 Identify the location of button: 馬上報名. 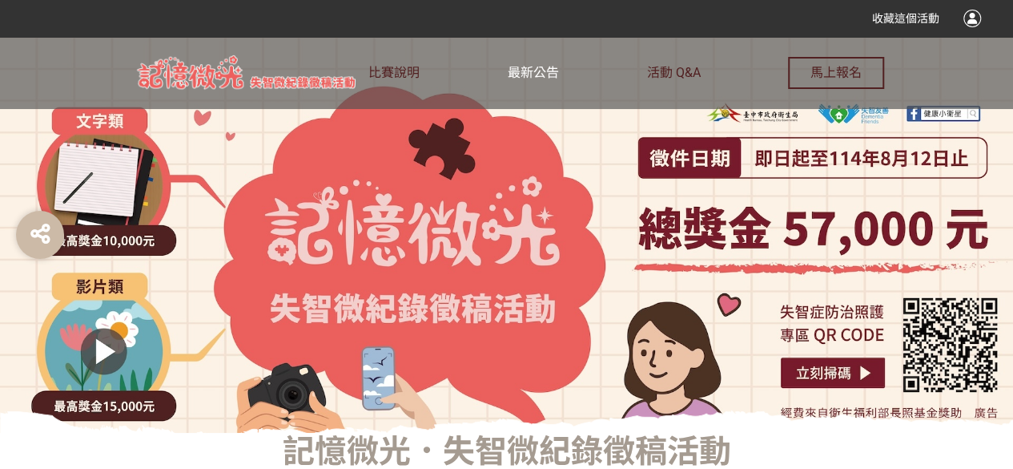
(836, 73).